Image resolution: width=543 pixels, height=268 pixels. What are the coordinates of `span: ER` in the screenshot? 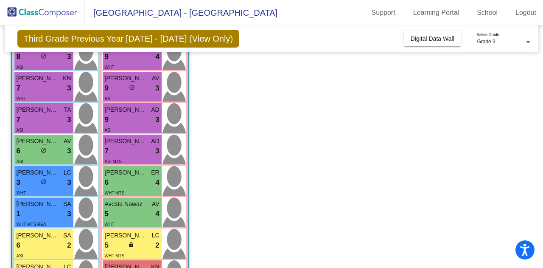 It's located at (155, 172).